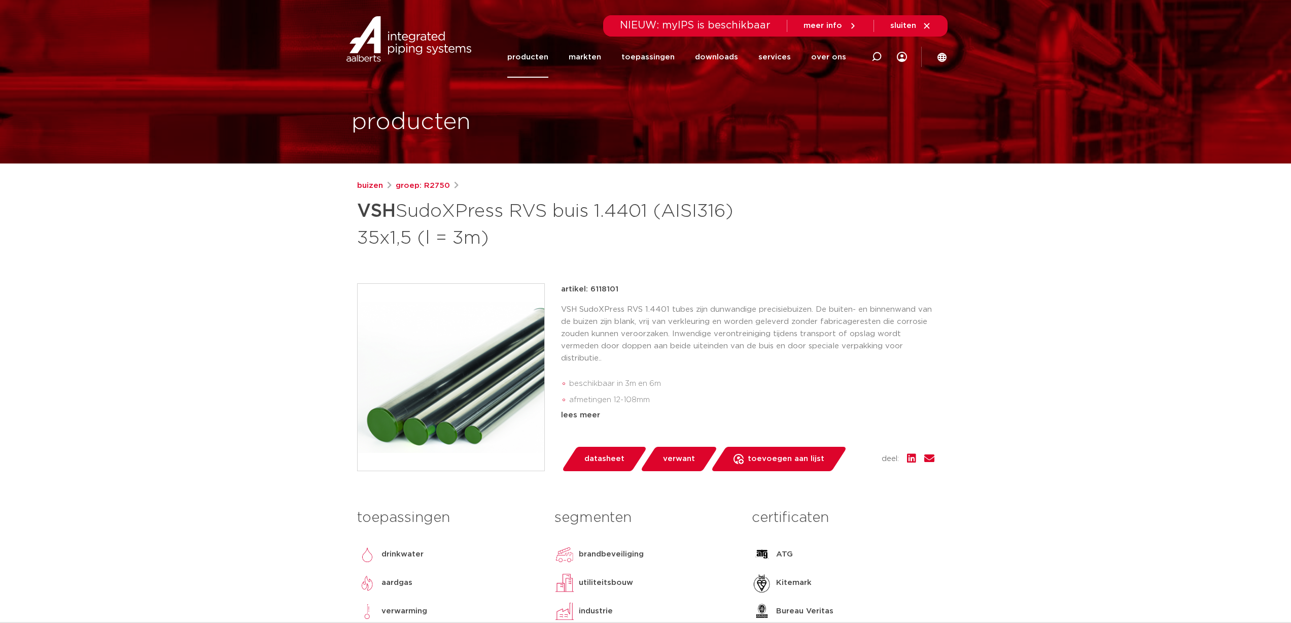 This screenshot has height=623, width=1291. Describe the element at coordinates (367, 582) in the screenshot. I see `img: aardgas` at that location.